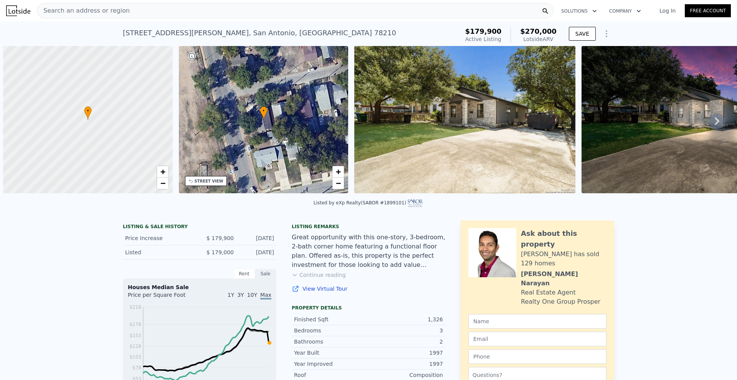 The image size is (737, 380). I want to click on div: Price Increase, so click(159, 238).